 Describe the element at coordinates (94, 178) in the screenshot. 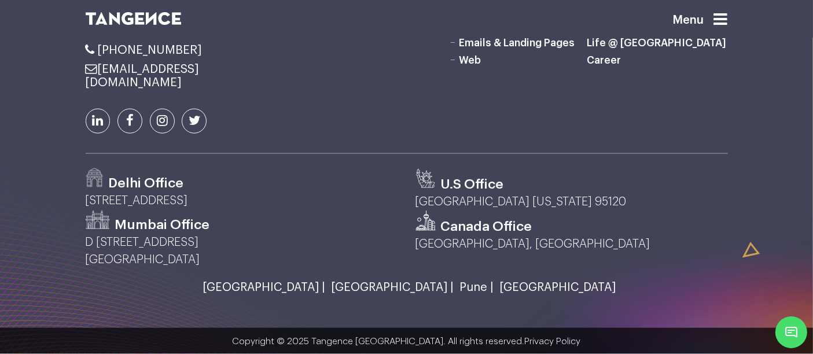

I see `img: Path-529.png` at that location.